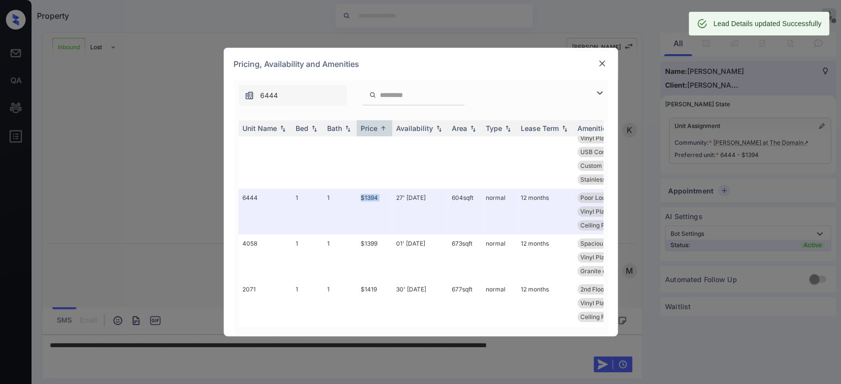 Image resolution: width=841 pixels, height=384 pixels. I want to click on span: Vinyl Plank - R..., so click(603, 138).